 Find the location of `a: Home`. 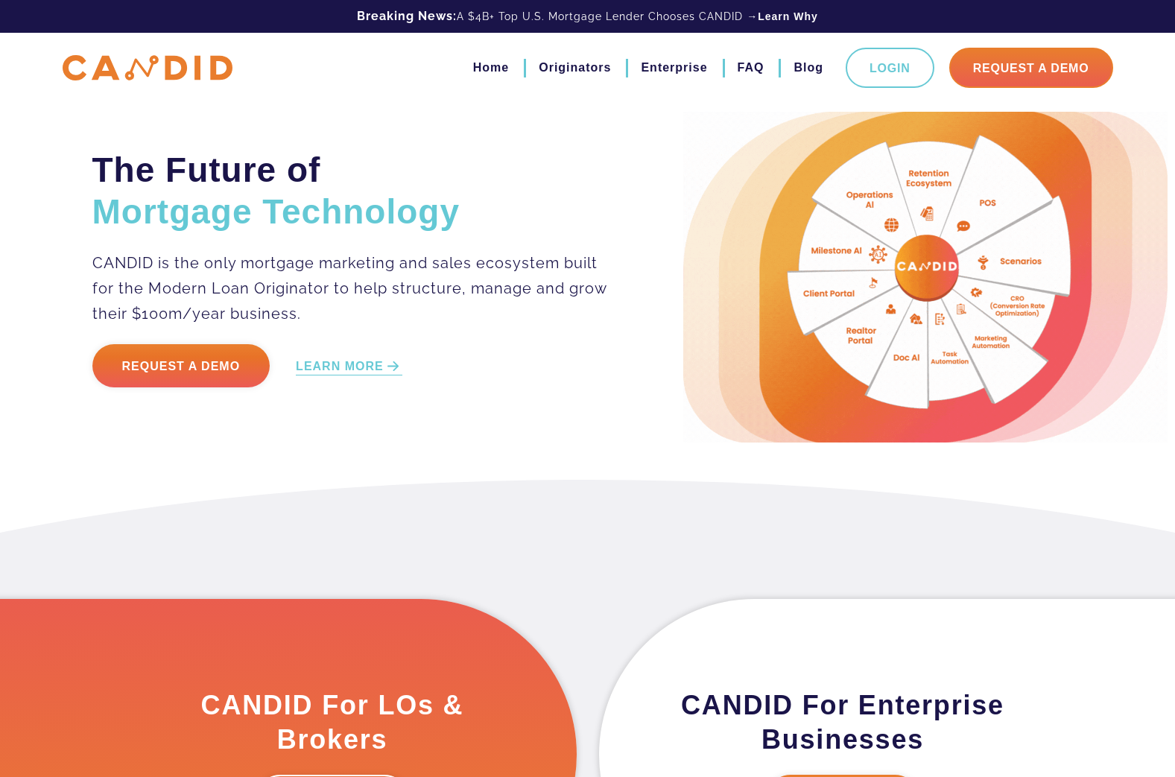

a: Home is located at coordinates (491, 68).